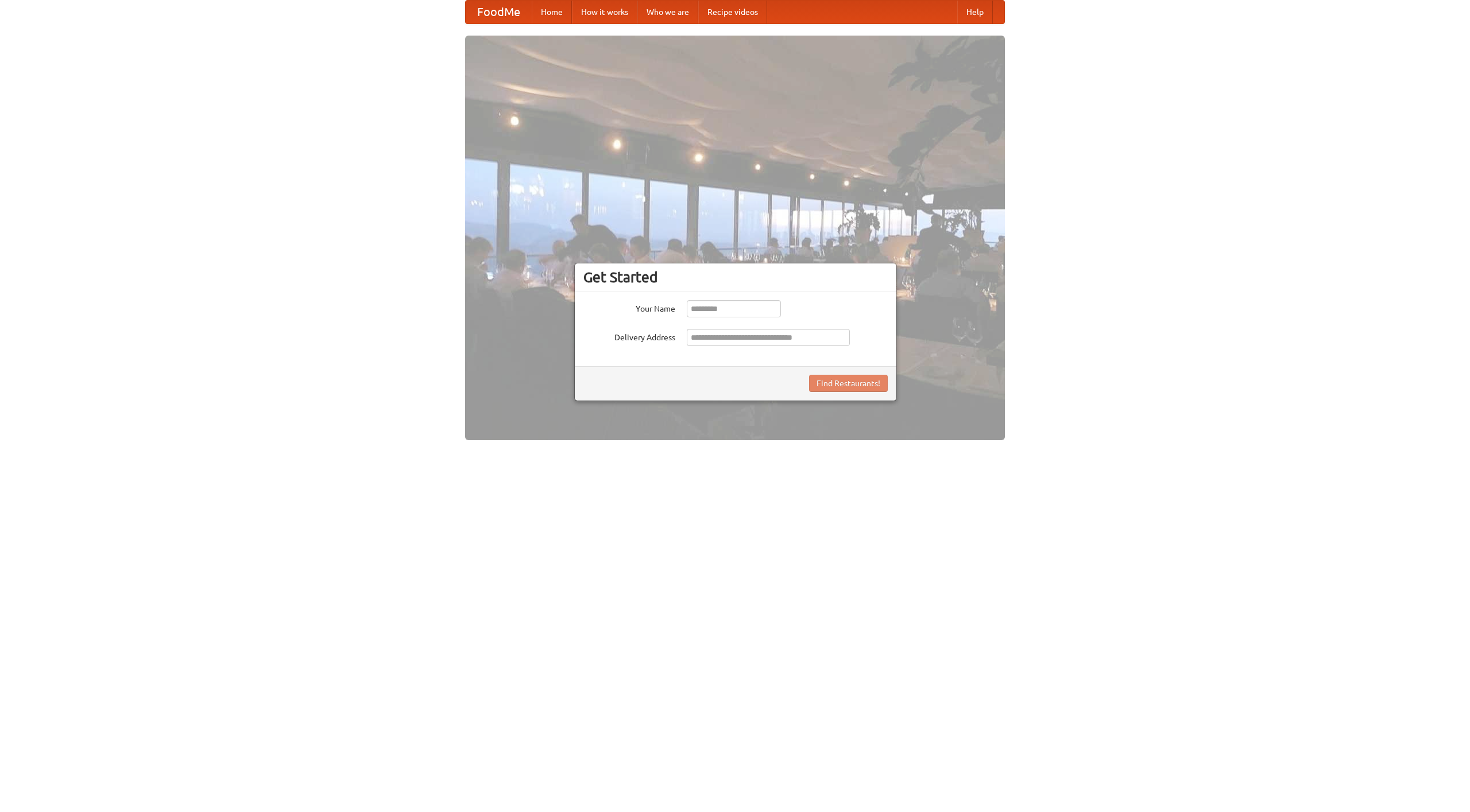  What do you see at coordinates (552, 12) in the screenshot?
I see `a: Home` at bounding box center [552, 12].